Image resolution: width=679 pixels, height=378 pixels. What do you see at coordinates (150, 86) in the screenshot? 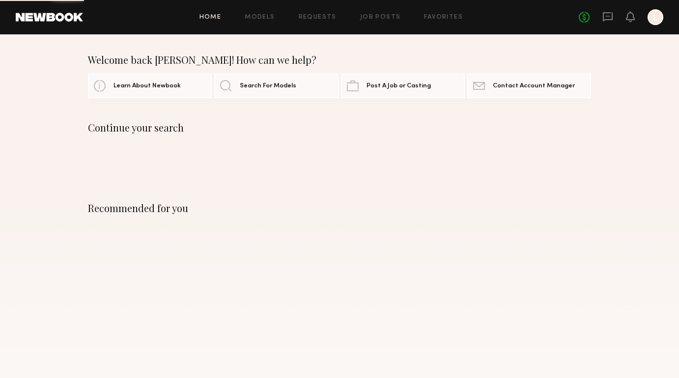
I see `a: Learn About Newbook` at bounding box center [150, 86].